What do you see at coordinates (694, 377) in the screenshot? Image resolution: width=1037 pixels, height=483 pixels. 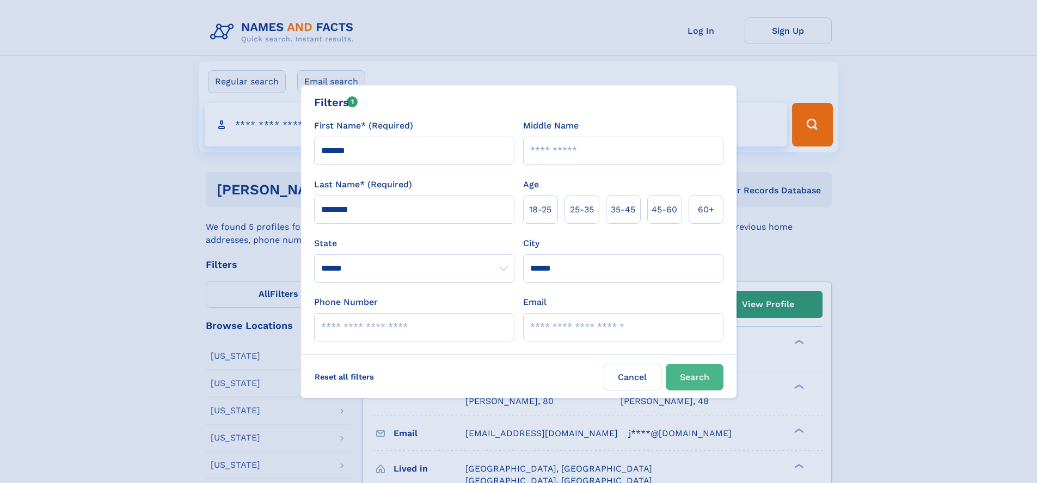 I see `button: Search` at bounding box center [694, 377].